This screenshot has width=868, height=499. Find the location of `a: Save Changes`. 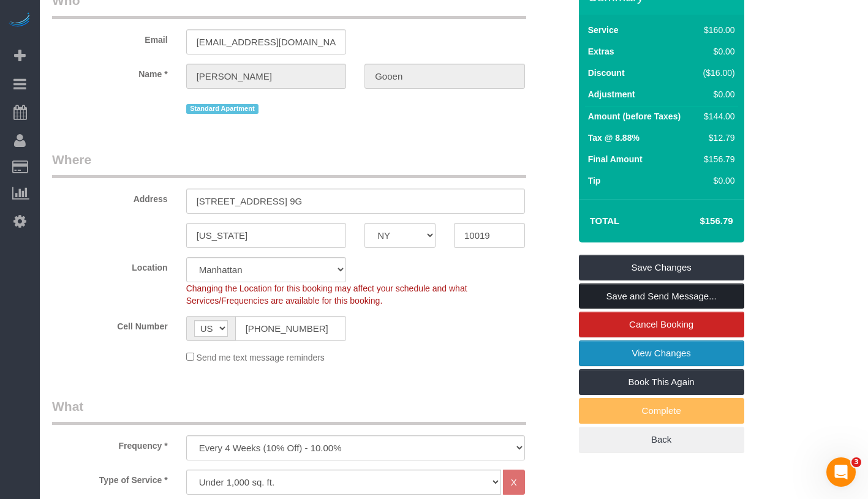

a: Save Changes is located at coordinates (661, 268).